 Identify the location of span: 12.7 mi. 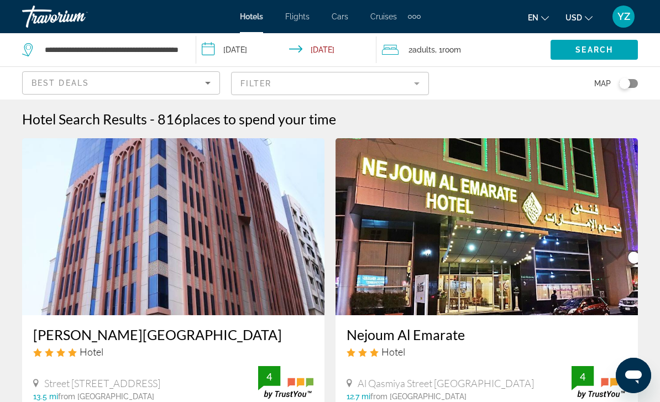
(358, 397).